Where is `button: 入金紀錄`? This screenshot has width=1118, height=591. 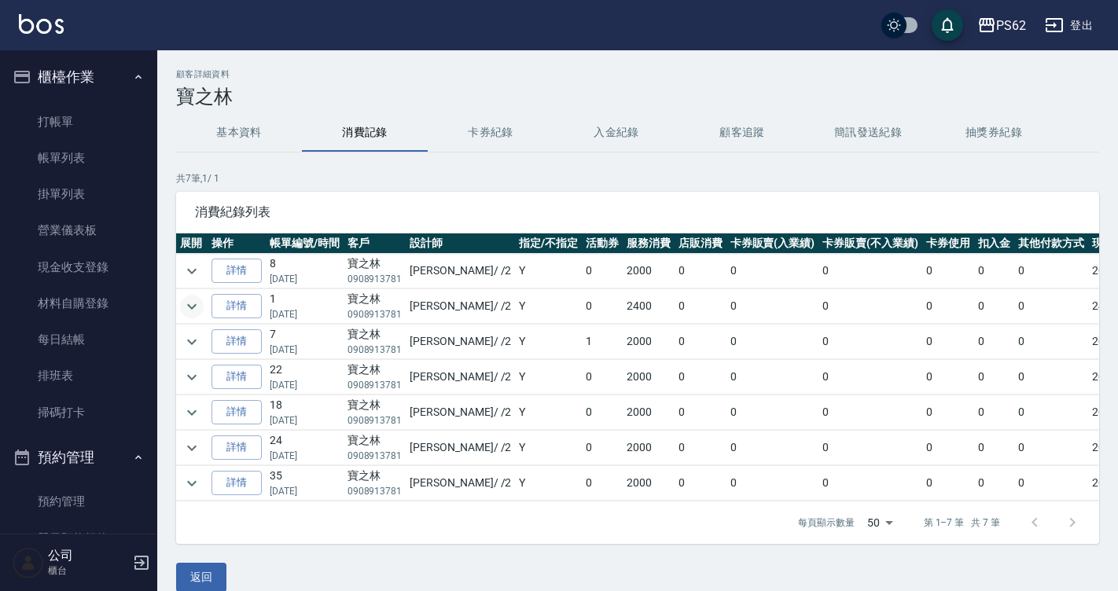
button: 入金紀錄 is located at coordinates (616, 133).